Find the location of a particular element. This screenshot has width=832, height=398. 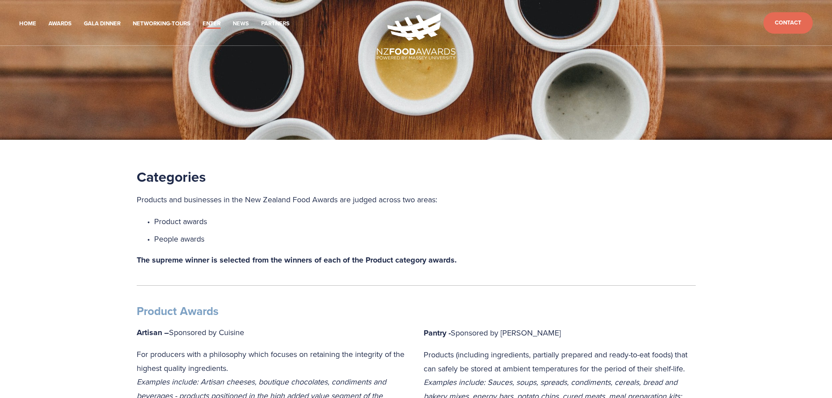

p: Products and businesses in the New Zealand Food Awards are judged across two areas: is located at coordinates (416, 200).